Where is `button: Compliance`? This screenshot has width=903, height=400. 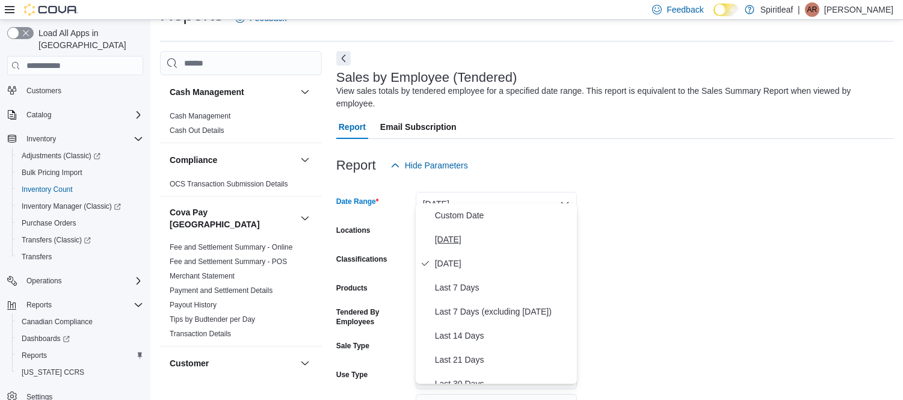
button: Compliance is located at coordinates (232, 160).